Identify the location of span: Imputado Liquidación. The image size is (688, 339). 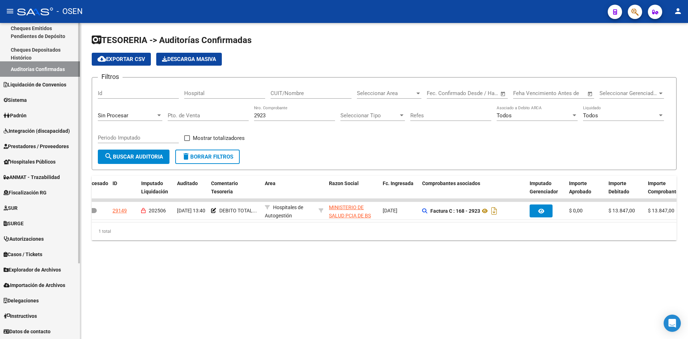
(154, 187).